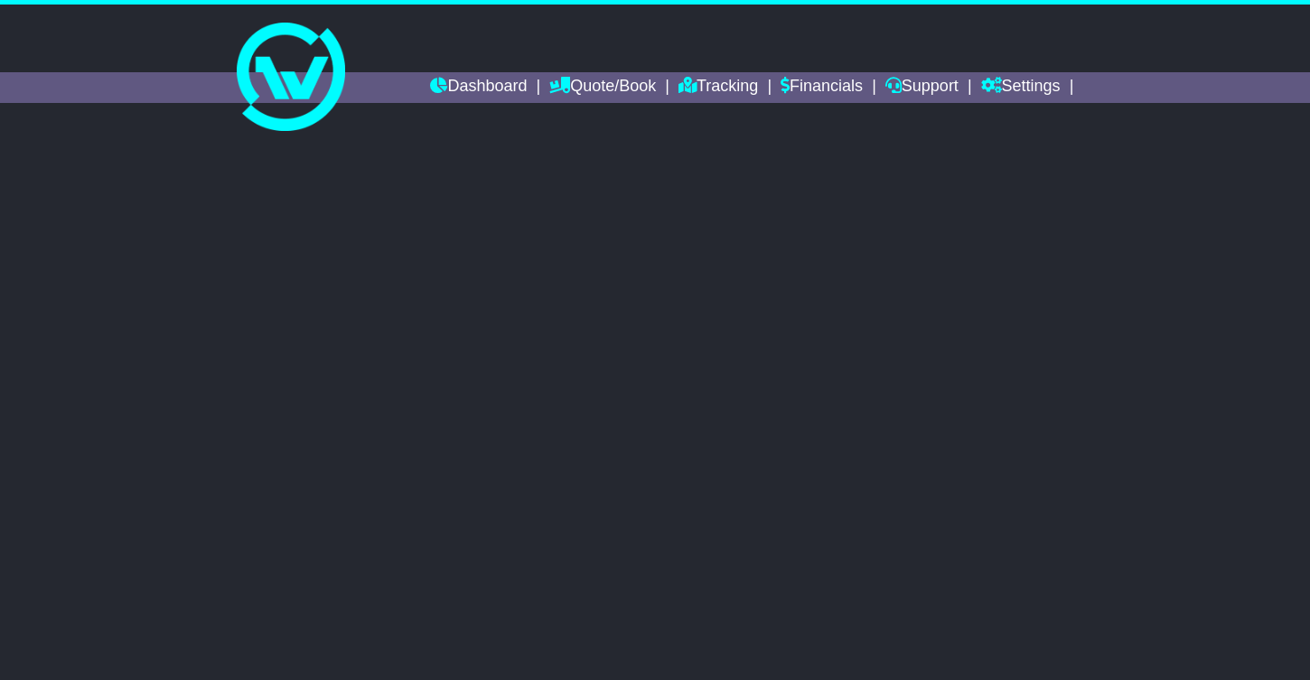 The image size is (1310, 680). I want to click on a: Tracking, so click(718, 88).